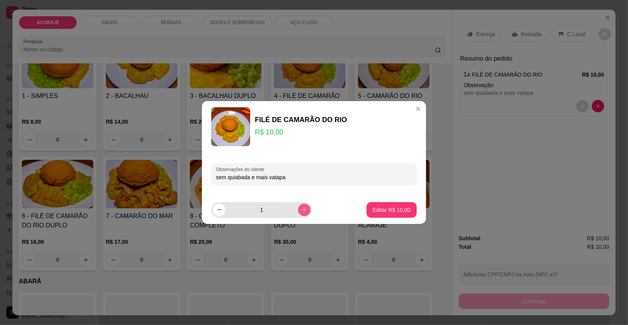  I want to click on button: decrease-product-quantity, so click(219, 210).